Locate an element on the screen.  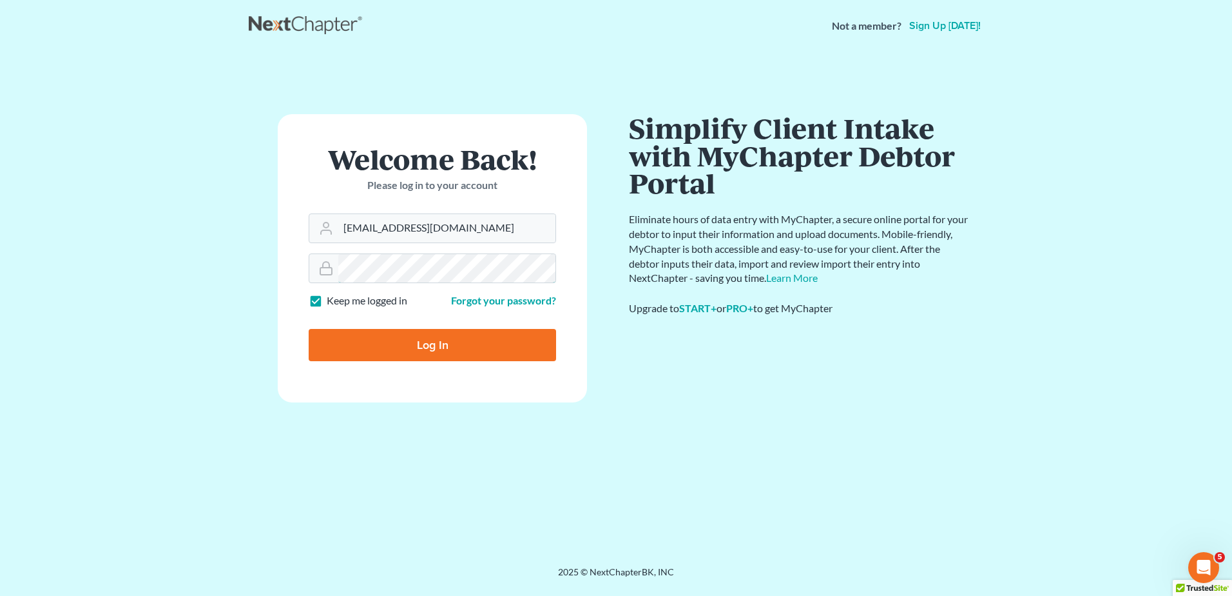
label: Keep me logged in is located at coordinates (367, 300).